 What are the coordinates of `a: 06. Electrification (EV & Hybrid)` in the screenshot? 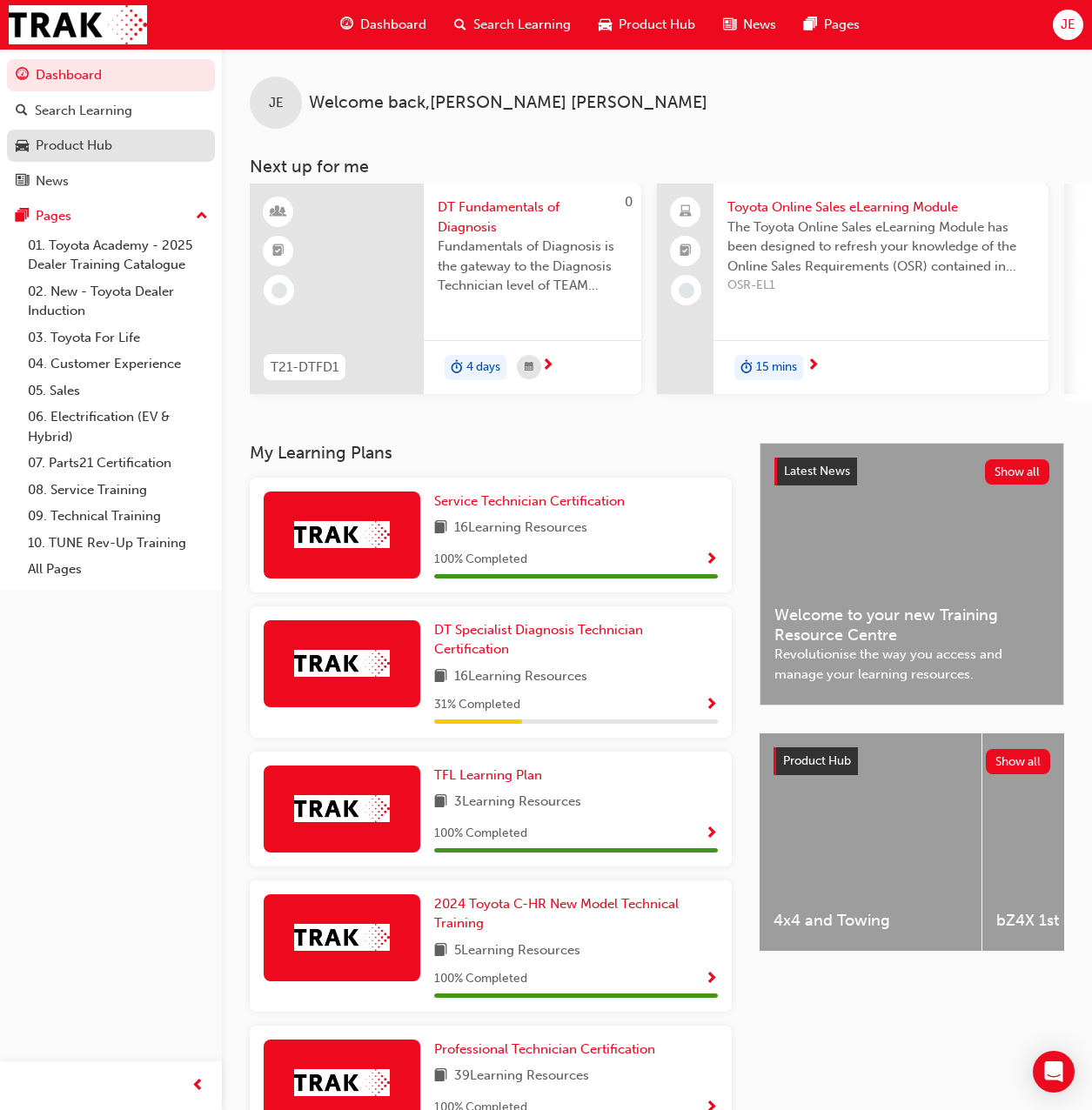 It's located at (117, 426).